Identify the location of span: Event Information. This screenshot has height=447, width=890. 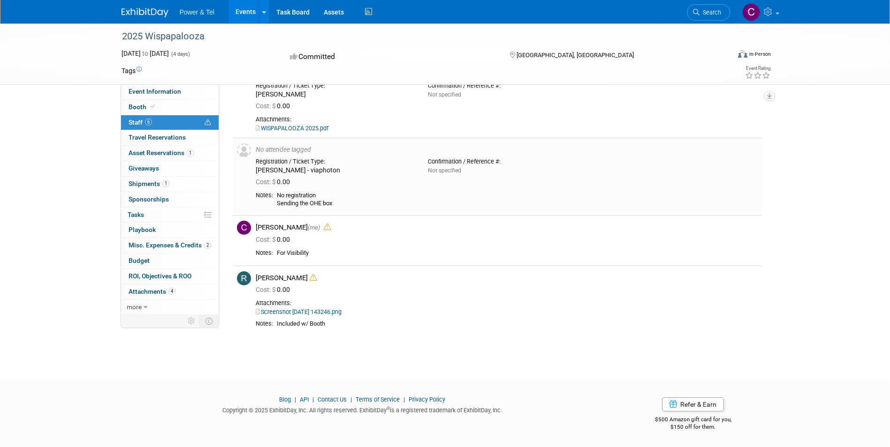
(155, 91).